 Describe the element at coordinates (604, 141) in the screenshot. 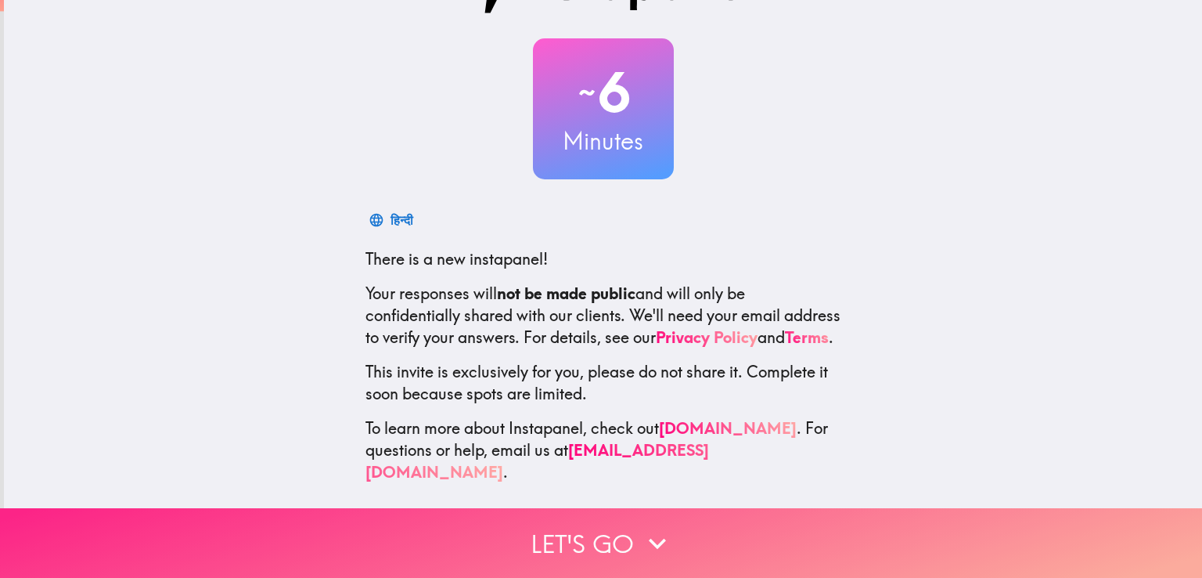

I see `h3: Minutes` at that location.